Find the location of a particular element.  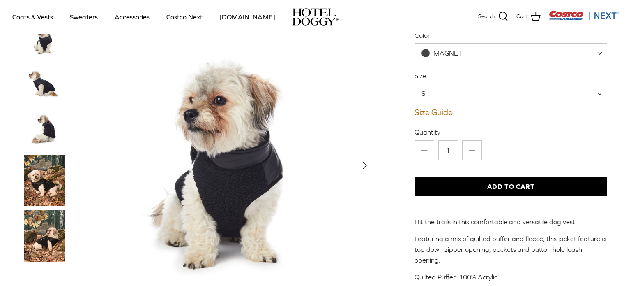

a: Coats & Vests is located at coordinates (32, 17).